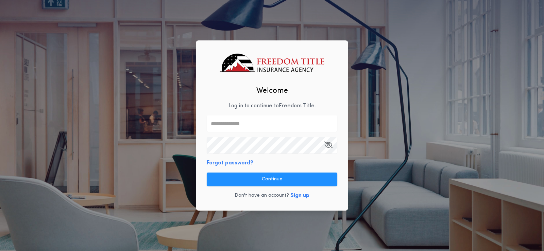 The width and height of the screenshot is (544, 251). What do you see at coordinates (272, 91) in the screenshot?
I see `h2: Welcome` at bounding box center [272, 91].